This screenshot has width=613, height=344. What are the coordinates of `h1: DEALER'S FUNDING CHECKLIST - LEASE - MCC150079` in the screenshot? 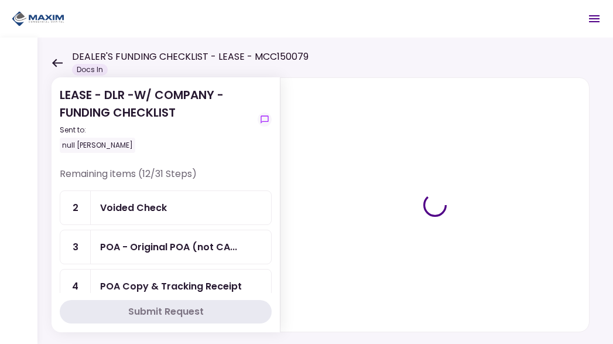 It's located at (190, 57).